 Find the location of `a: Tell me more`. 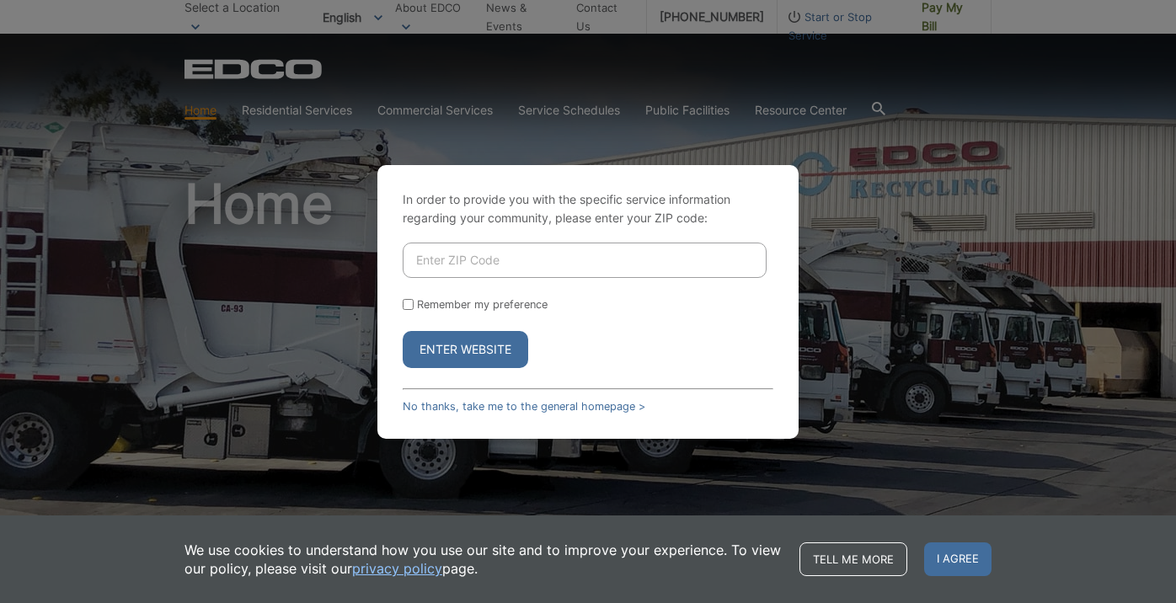

a: Tell me more is located at coordinates (853, 559).